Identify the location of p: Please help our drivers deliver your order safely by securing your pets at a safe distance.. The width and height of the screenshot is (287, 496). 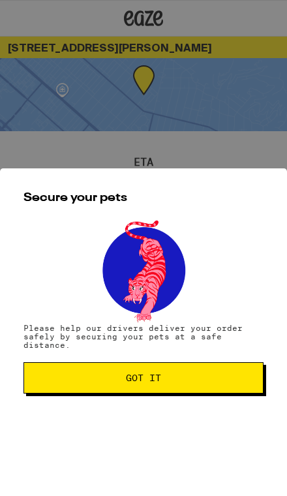
(144, 336).